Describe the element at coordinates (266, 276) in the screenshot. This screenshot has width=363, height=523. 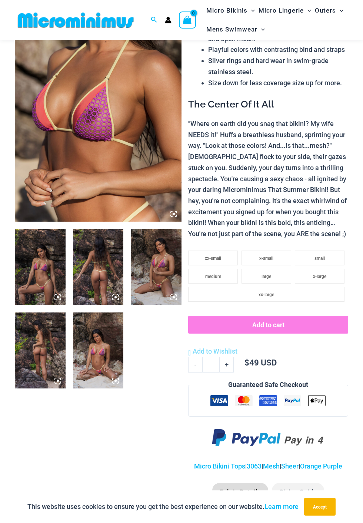
I see `li: large` at that location.